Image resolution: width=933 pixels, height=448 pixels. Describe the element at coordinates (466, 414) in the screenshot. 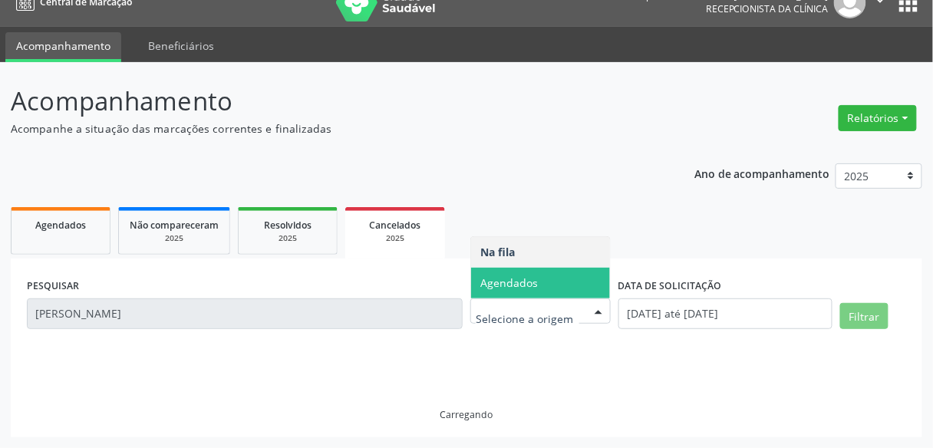

I see `div: Carregando` at that location.